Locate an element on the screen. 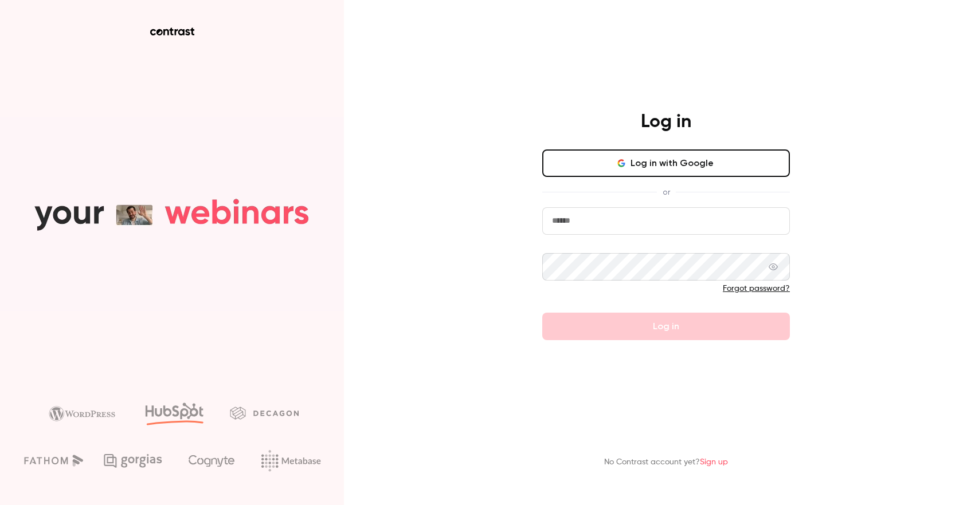  h4: Log in is located at coordinates (666, 122).